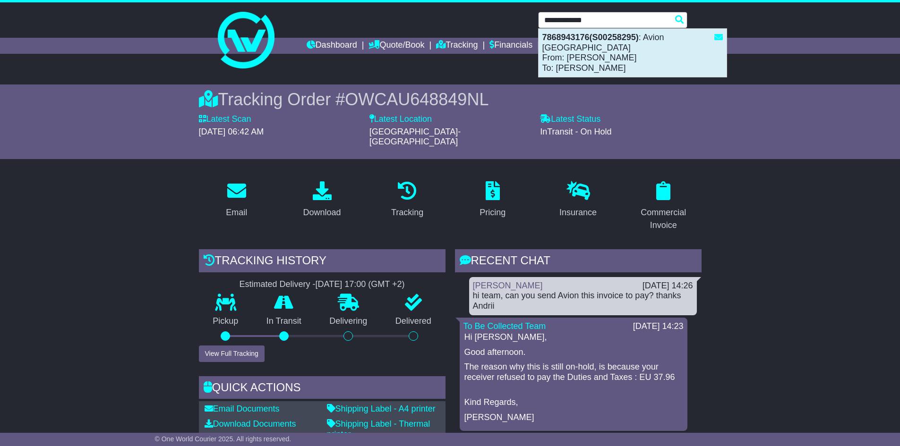 The height and width of the screenshot is (446, 900). What do you see at coordinates (570, 119) in the screenshot?
I see `label: Latest Status` at bounding box center [570, 119].